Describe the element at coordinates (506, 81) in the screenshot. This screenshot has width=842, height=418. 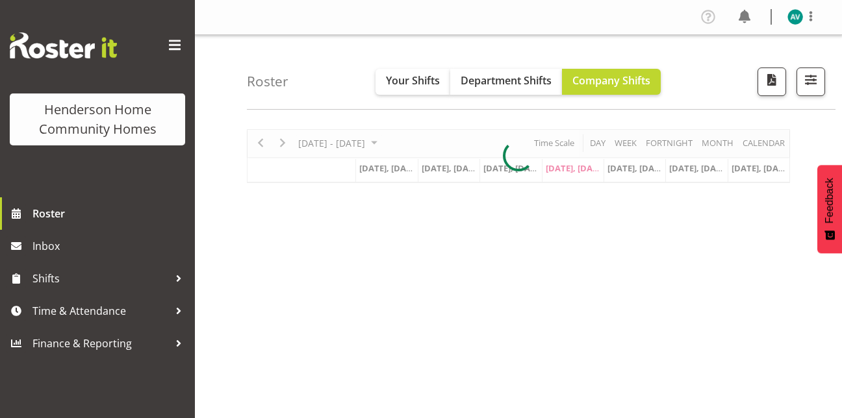
I see `span: Department Shifts` at that location.